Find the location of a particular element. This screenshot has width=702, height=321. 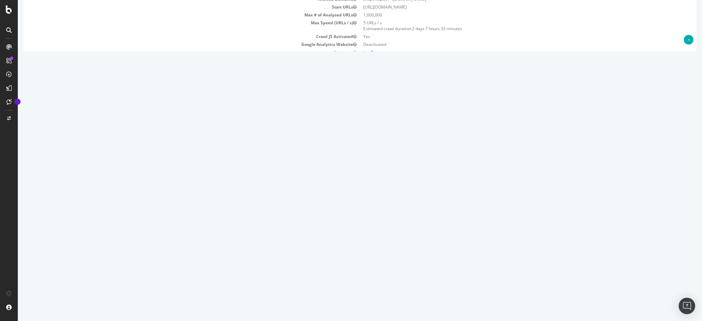

td: Max Speed (URLs / s) is located at coordinates (176, 26).